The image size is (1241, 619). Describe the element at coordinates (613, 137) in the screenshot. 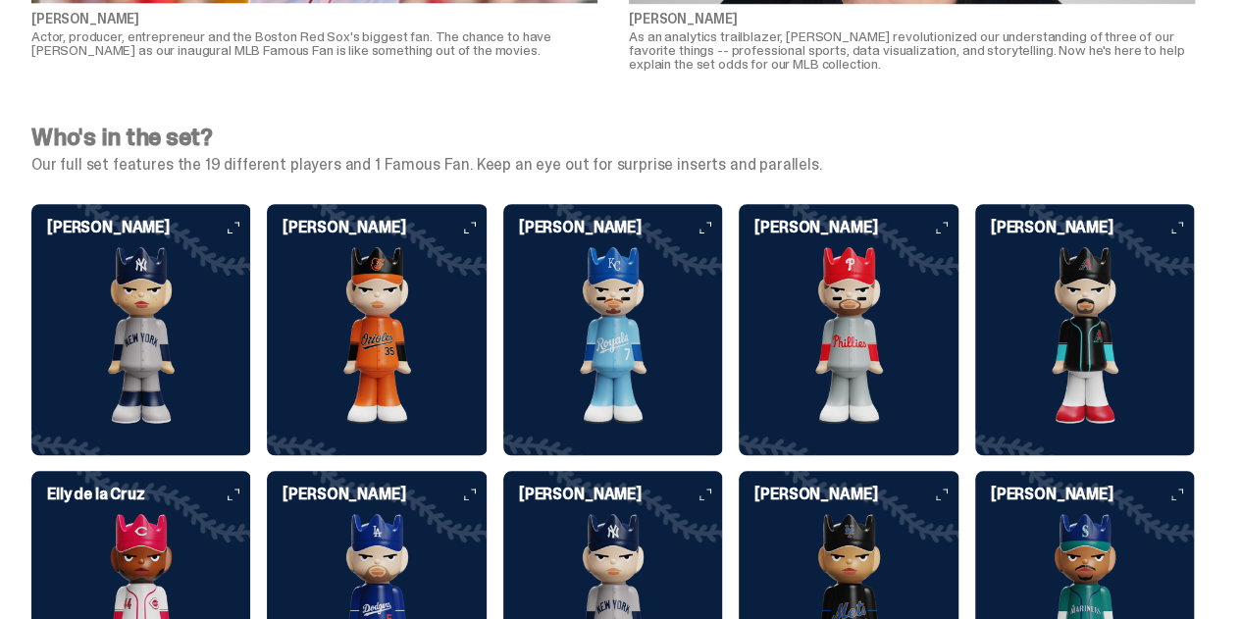

I see `h4: Who's in the set?` at that location.